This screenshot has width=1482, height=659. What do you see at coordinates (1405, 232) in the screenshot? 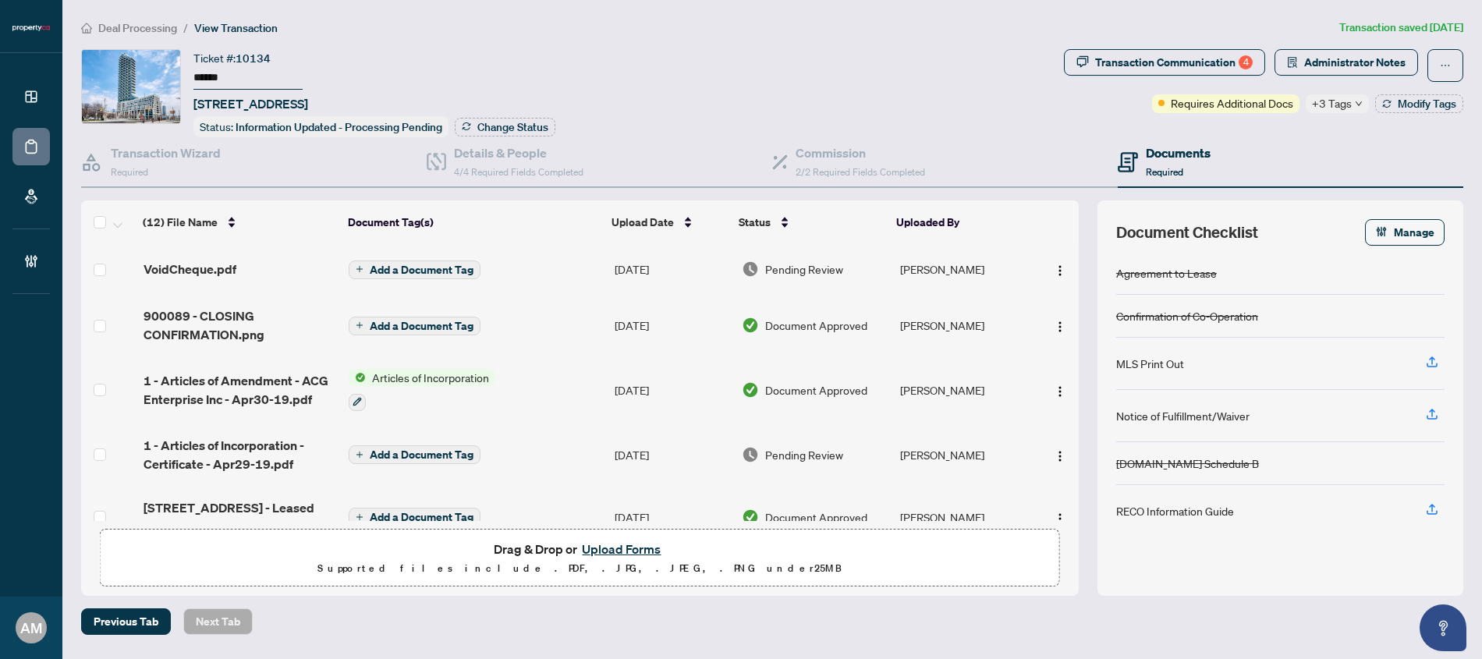
I see `button: Manage` at bounding box center [1405, 232].